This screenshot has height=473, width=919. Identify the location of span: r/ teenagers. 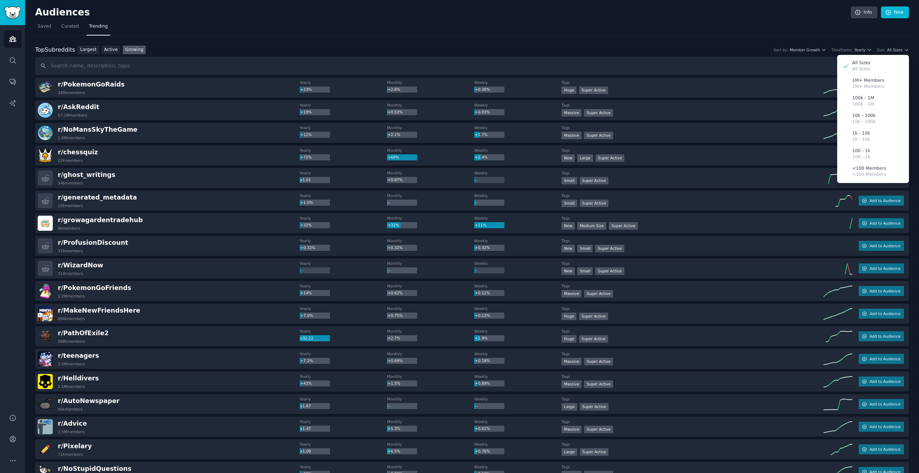
(78, 356).